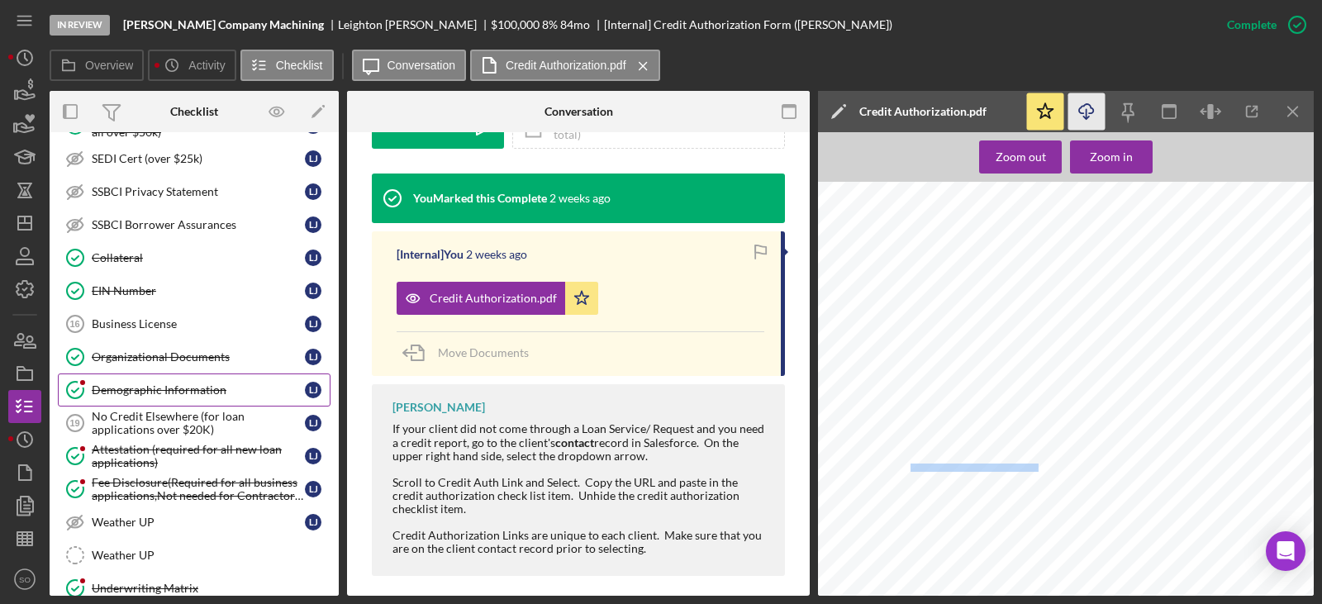  Describe the element at coordinates (497, 254) in the screenshot. I see `time: 2025-09-15 15:12` at that location.